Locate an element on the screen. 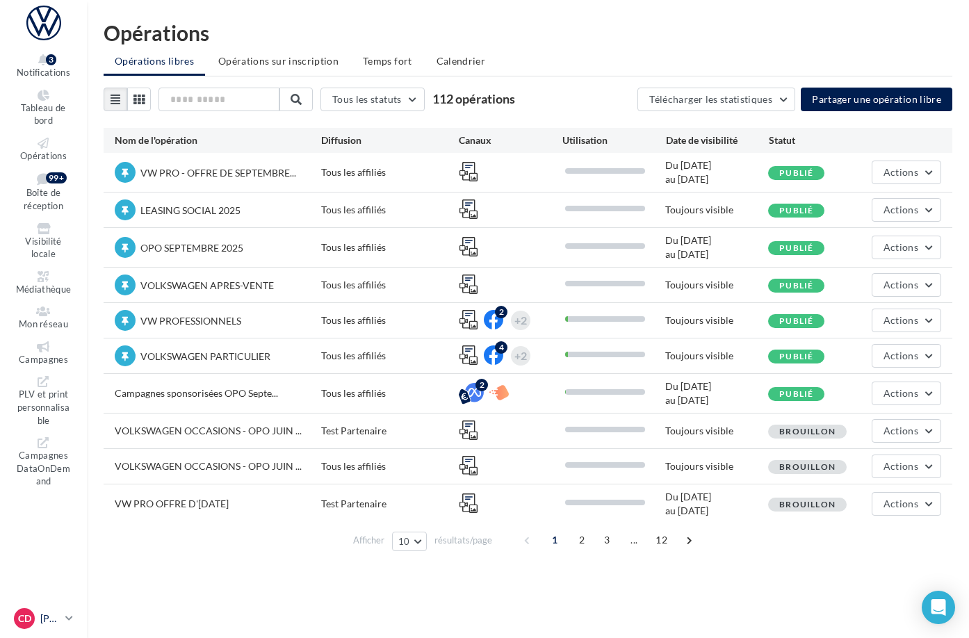  span: OPO SEPTEMBRE 2025 is located at coordinates (192, 247).